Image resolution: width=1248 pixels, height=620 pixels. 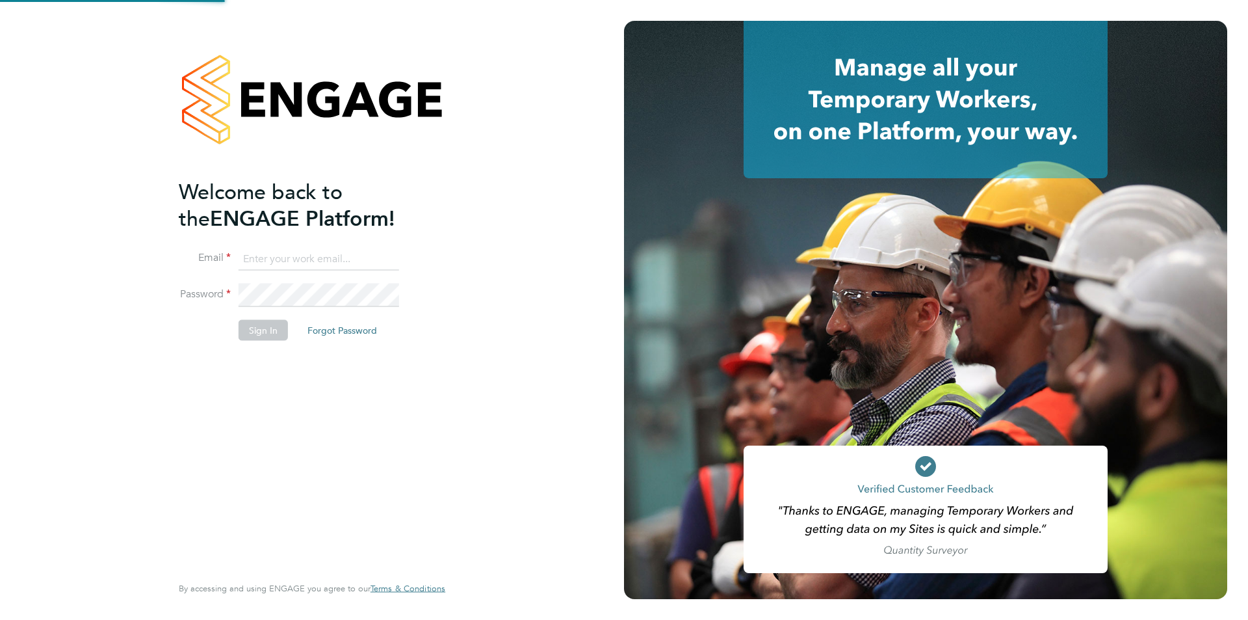 I want to click on button: Sign In, so click(x=263, y=330).